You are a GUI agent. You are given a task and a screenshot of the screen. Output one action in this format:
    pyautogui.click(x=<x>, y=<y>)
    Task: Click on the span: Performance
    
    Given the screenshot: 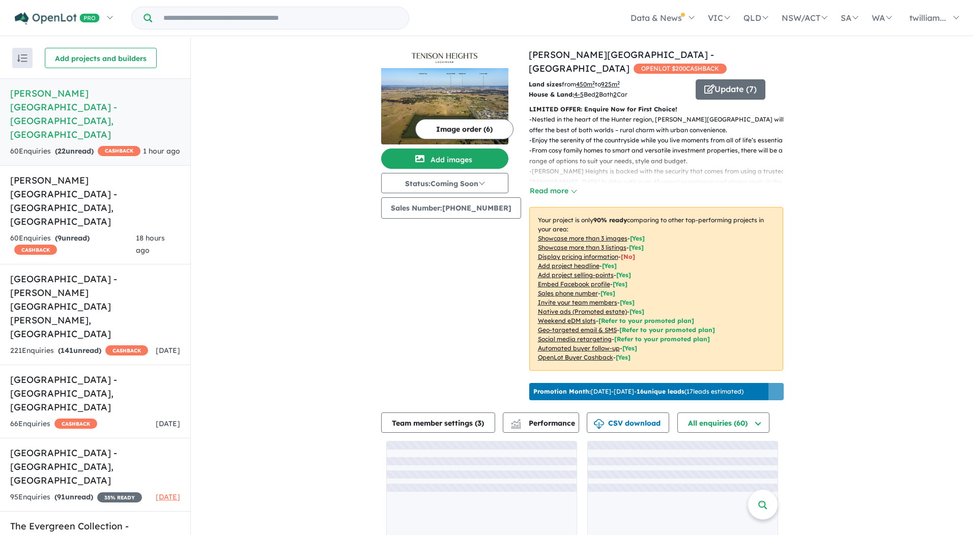 What is the action you would take?
    pyautogui.click(x=543, y=423)
    